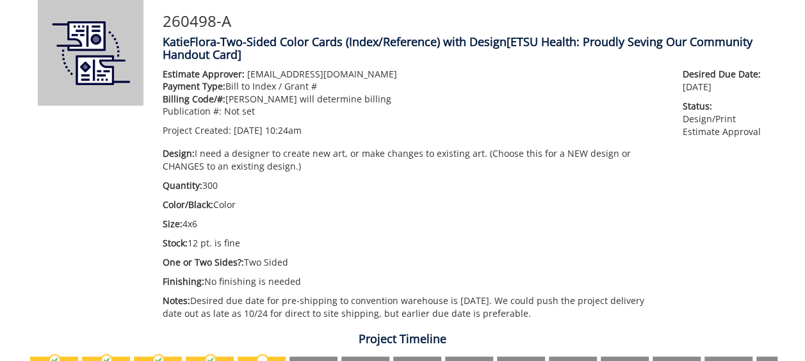  Describe the element at coordinates (182, 185) in the screenshot. I see `span: Quantity:` at that location.